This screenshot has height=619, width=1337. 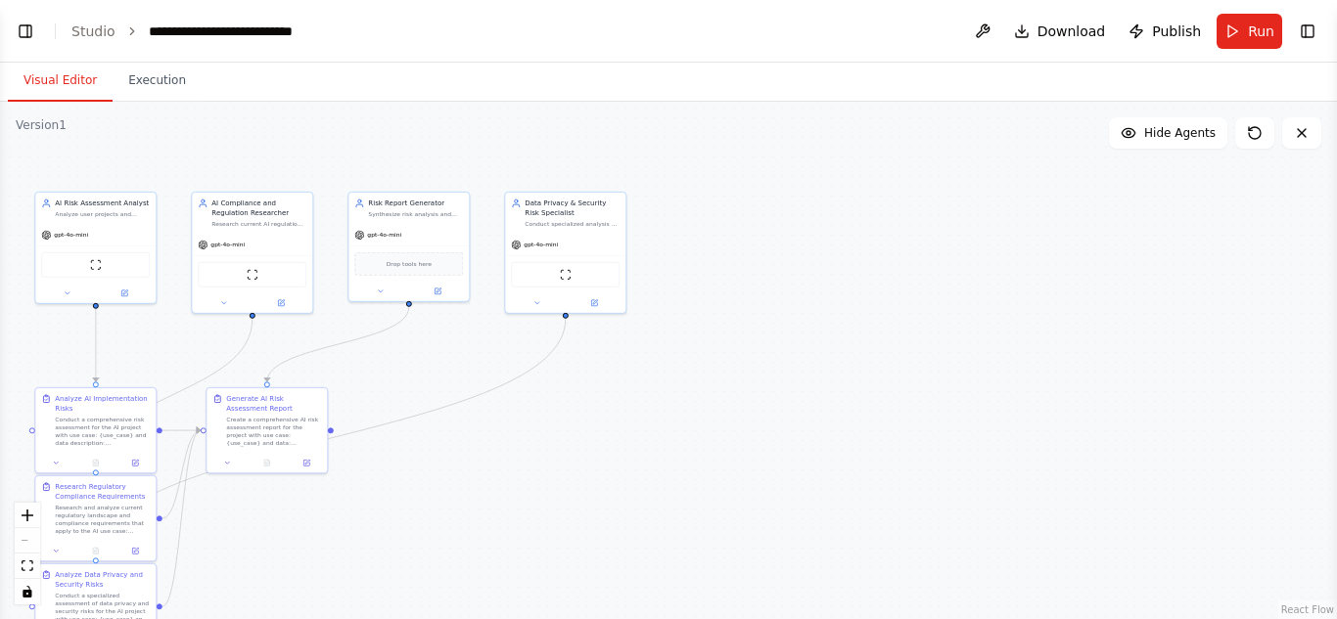 What do you see at coordinates (60, 81) in the screenshot?
I see `button: Visual Editor` at bounding box center [60, 81].